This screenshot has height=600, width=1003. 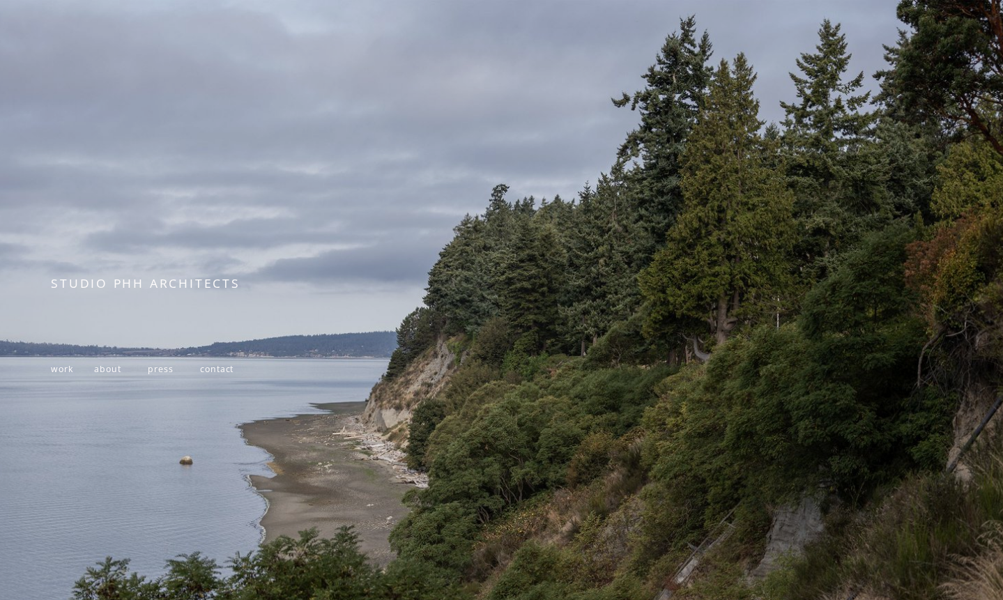 What do you see at coordinates (160, 369) in the screenshot?
I see `a: press` at bounding box center [160, 369].